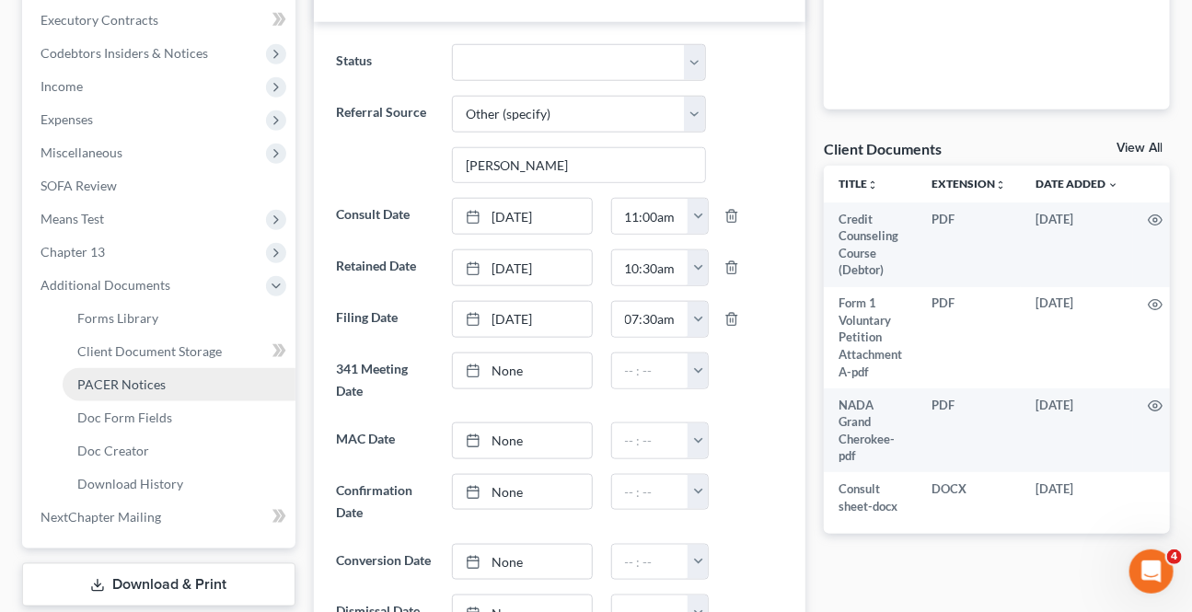 The width and height of the screenshot is (1192, 612). I want to click on label: Consult Date, so click(385, 216).